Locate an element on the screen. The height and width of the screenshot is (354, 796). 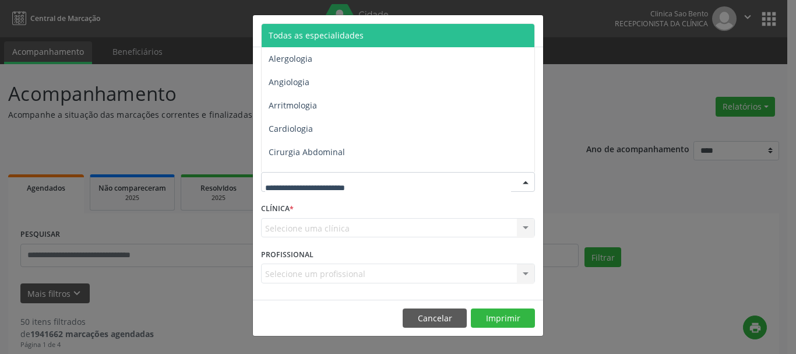
span: Arritmologia is located at coordinates (292, 105).